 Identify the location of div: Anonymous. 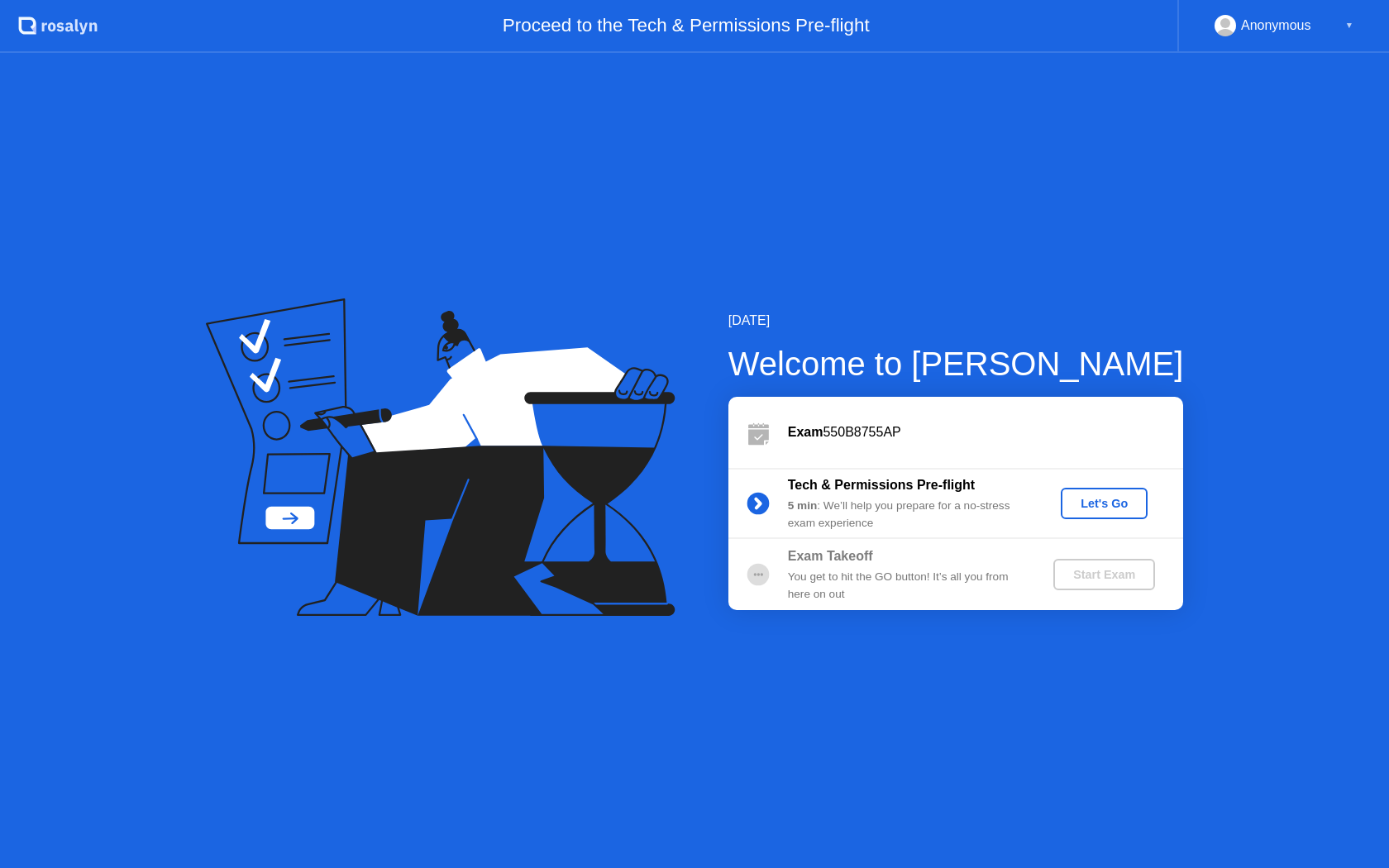
(1276, 26).